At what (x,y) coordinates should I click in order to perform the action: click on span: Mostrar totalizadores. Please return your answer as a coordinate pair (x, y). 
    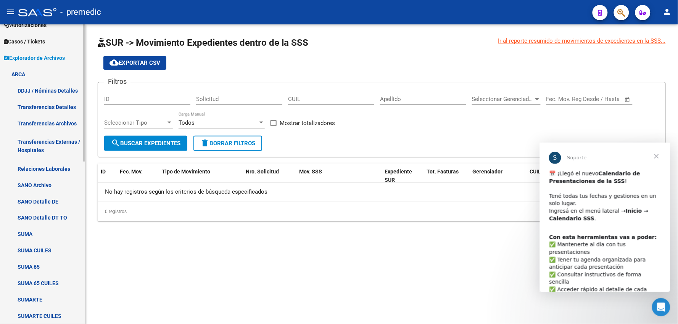
    Looking at the image, I should click on (307, 123).